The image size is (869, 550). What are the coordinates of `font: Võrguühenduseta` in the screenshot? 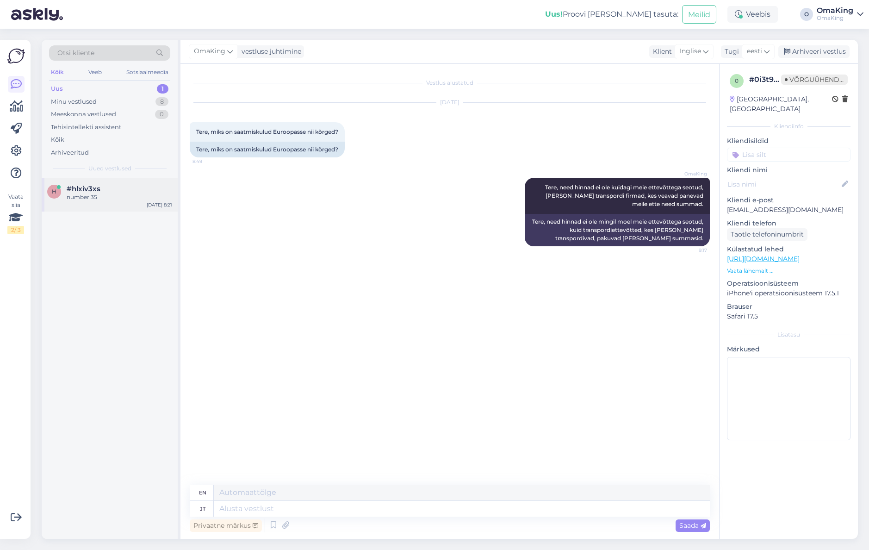 It's located at (825, 80).